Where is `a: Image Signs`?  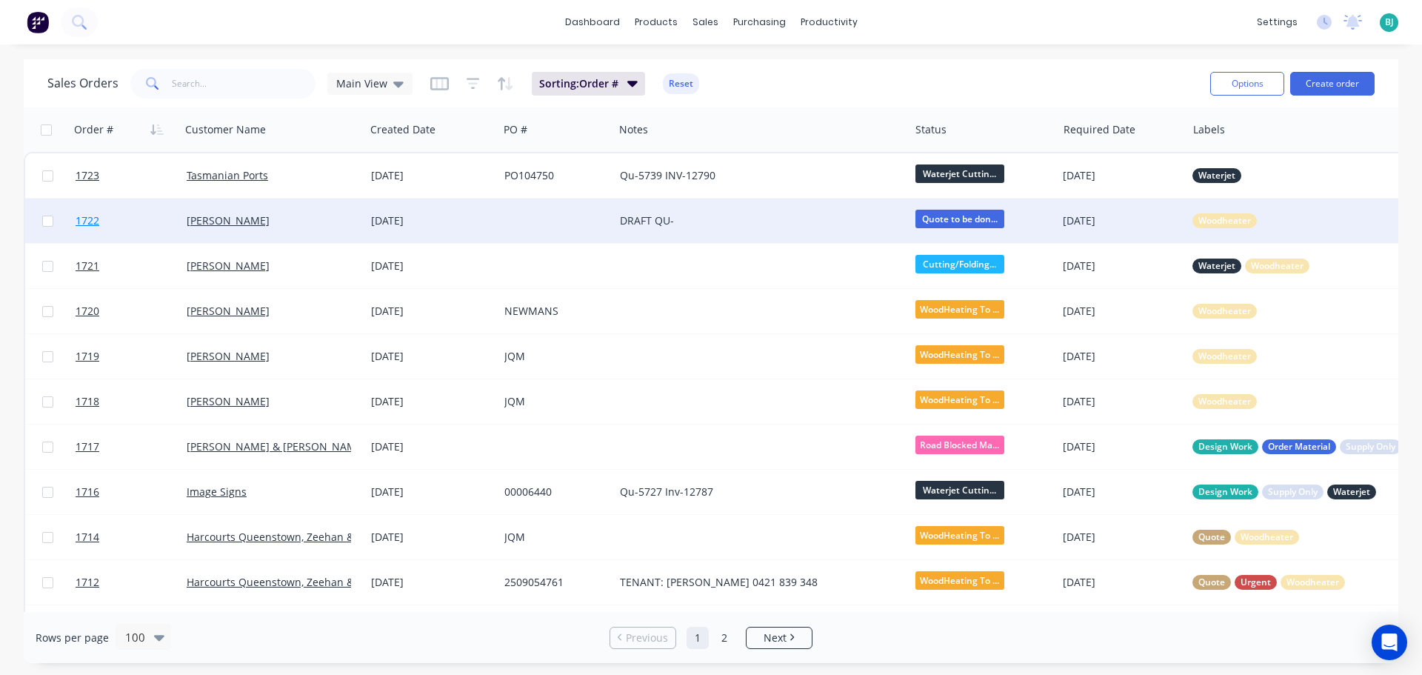
a: Image Signs is located at coordinates (216, 491).